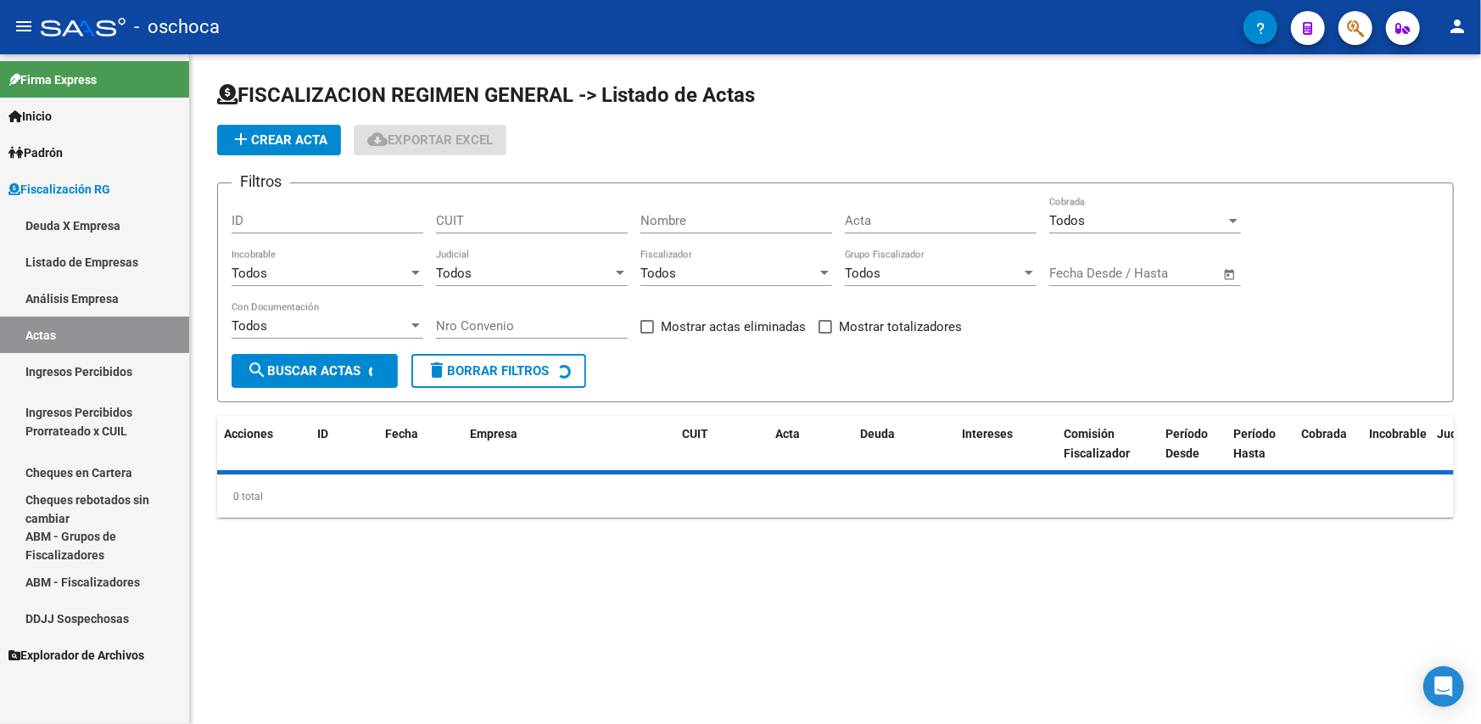 Image resolution: width=1481 pixels, height=724 pixels. I want to click on span: Fiscalización RG, so click(59, 189).